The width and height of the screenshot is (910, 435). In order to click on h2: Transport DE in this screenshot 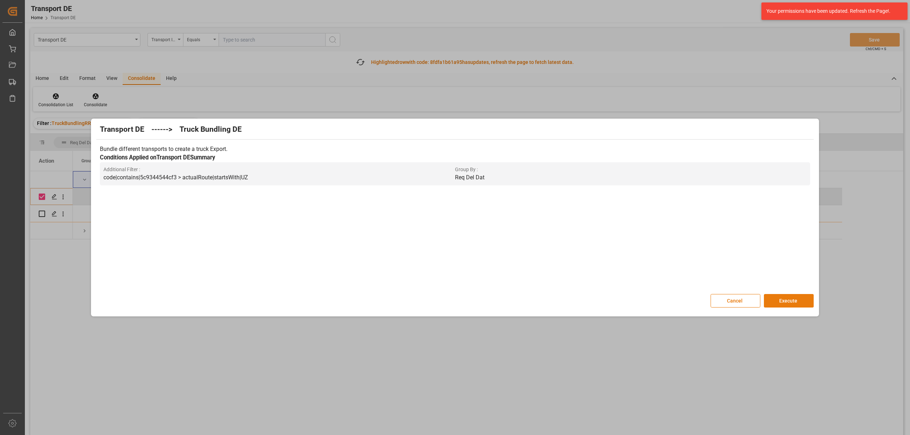, I will do `click(122, 130)`.